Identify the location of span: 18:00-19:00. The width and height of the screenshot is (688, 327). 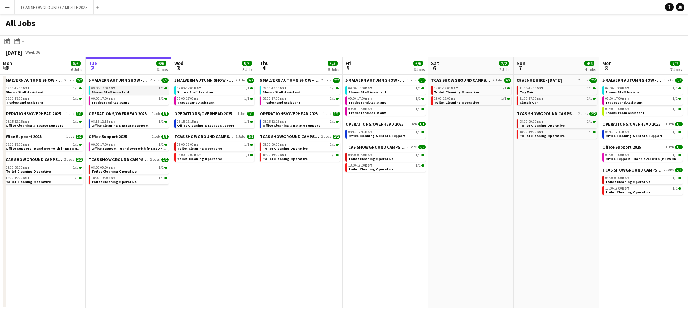
(275, 155).